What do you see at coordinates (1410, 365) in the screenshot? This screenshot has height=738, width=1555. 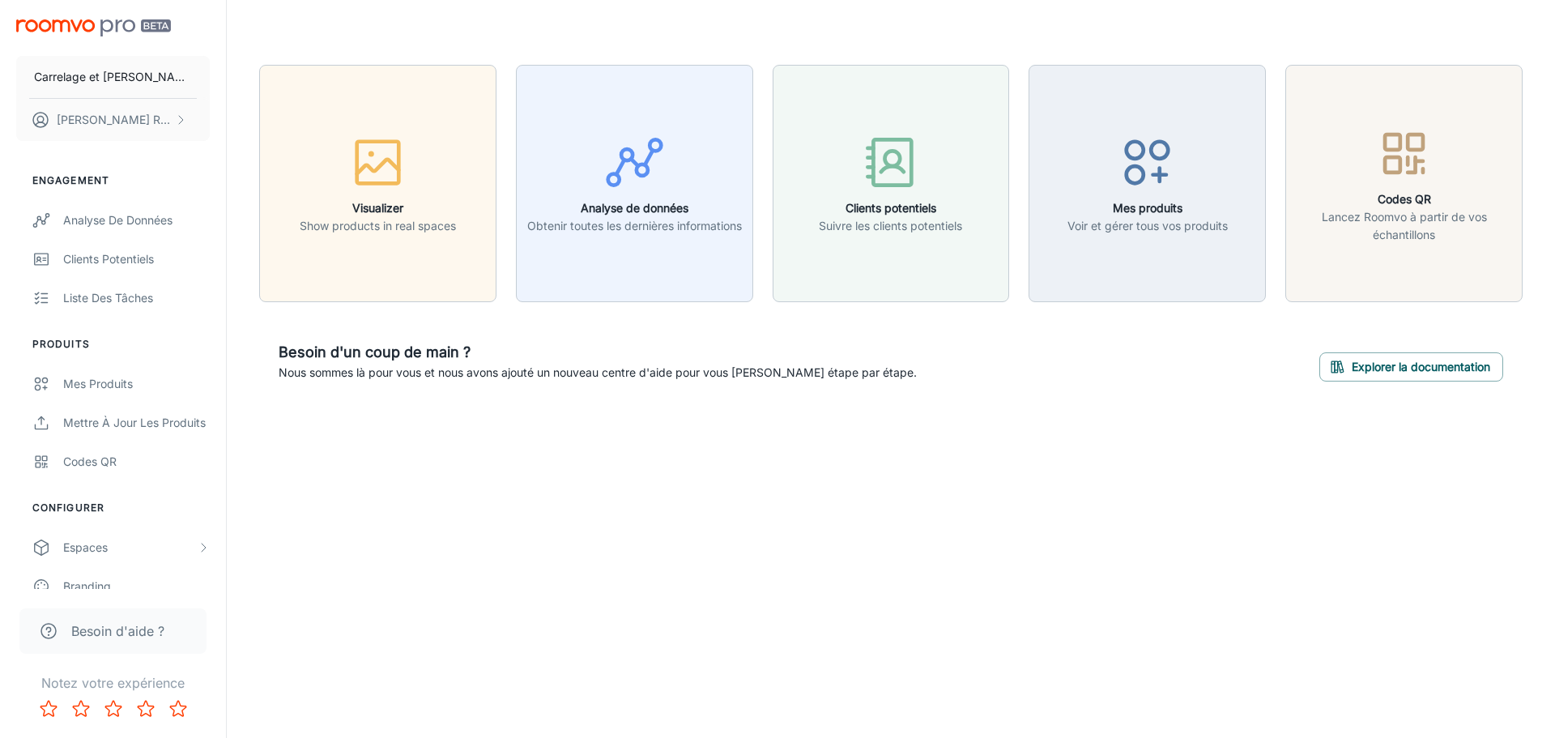 I see `a: Explorer la documentation` at bounding box center [1410, 365].